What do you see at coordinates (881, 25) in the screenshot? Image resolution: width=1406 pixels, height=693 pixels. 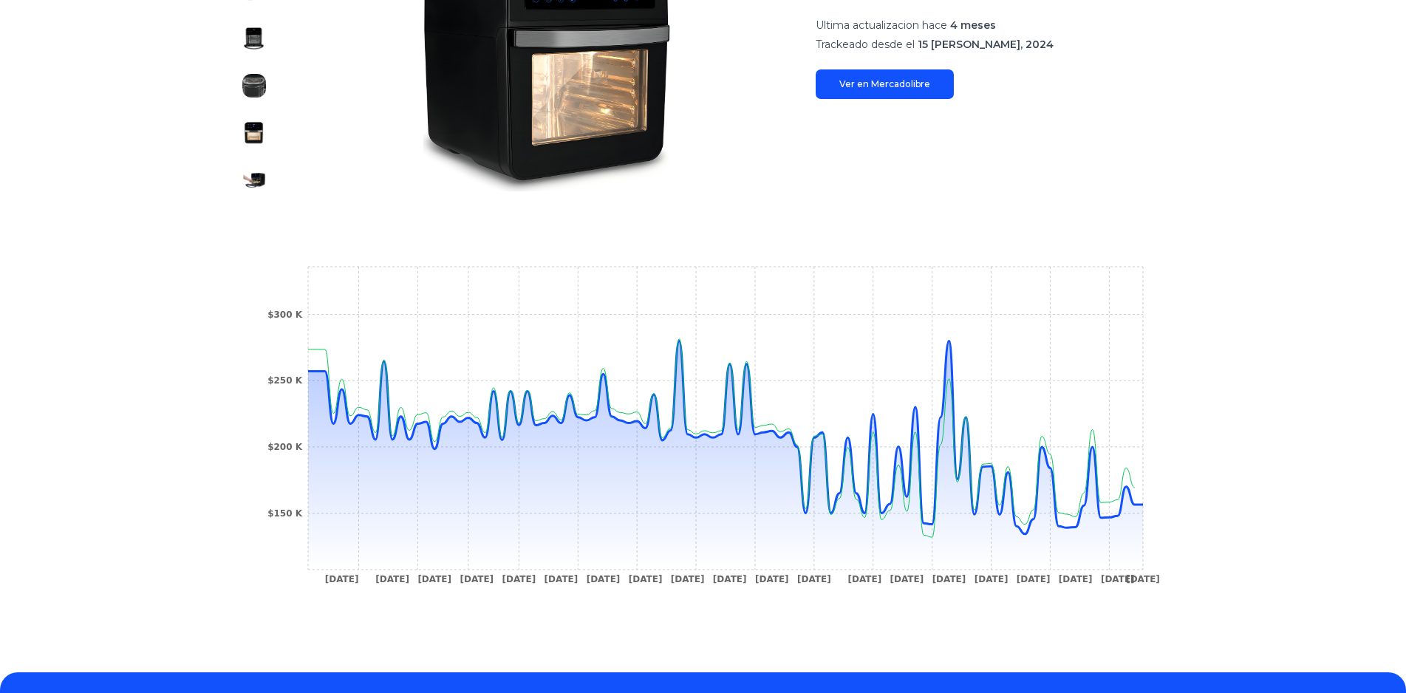 I see `span: Ultima actualizacion hace` at bounding box center [881, 25].